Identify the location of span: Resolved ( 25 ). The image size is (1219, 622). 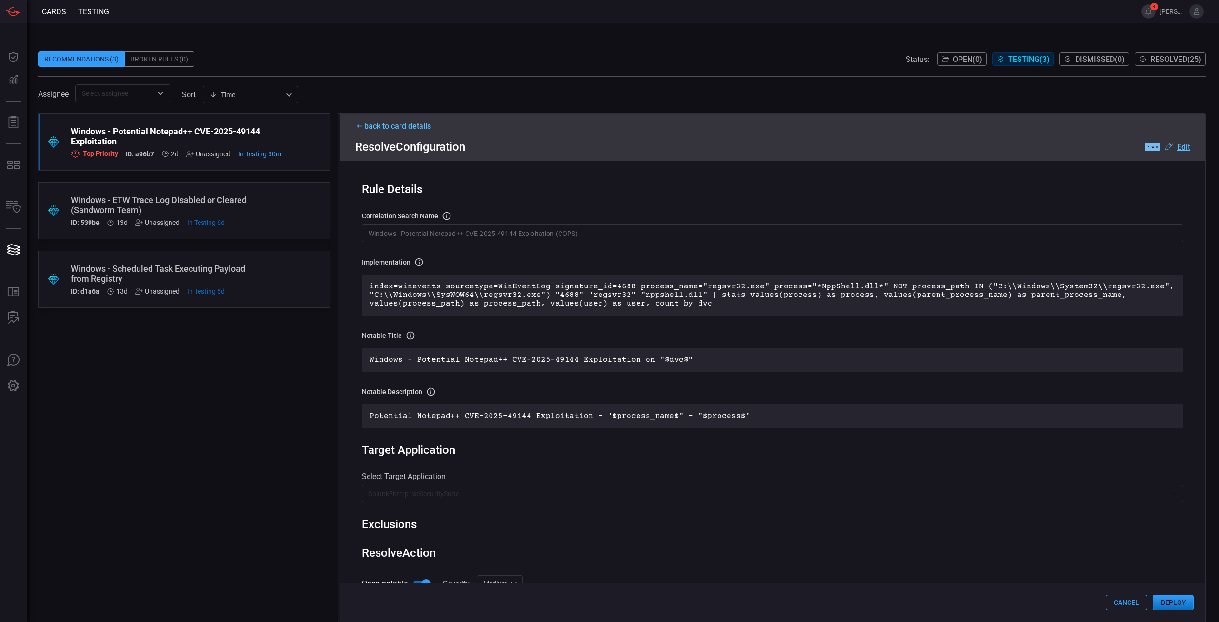
(1176, 59).